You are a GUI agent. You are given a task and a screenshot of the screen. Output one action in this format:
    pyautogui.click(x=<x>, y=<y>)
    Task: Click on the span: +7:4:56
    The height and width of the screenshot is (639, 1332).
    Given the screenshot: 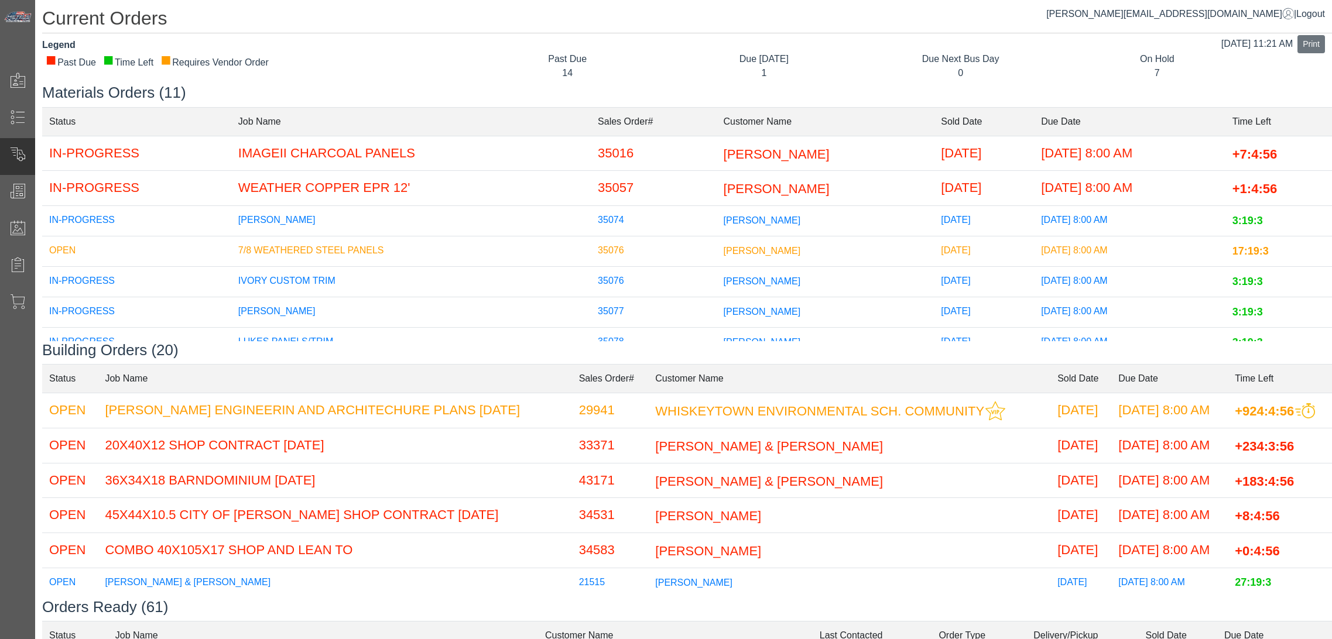 What is the action you would take?
    pyautogui.click(x=1254, y=153)
    